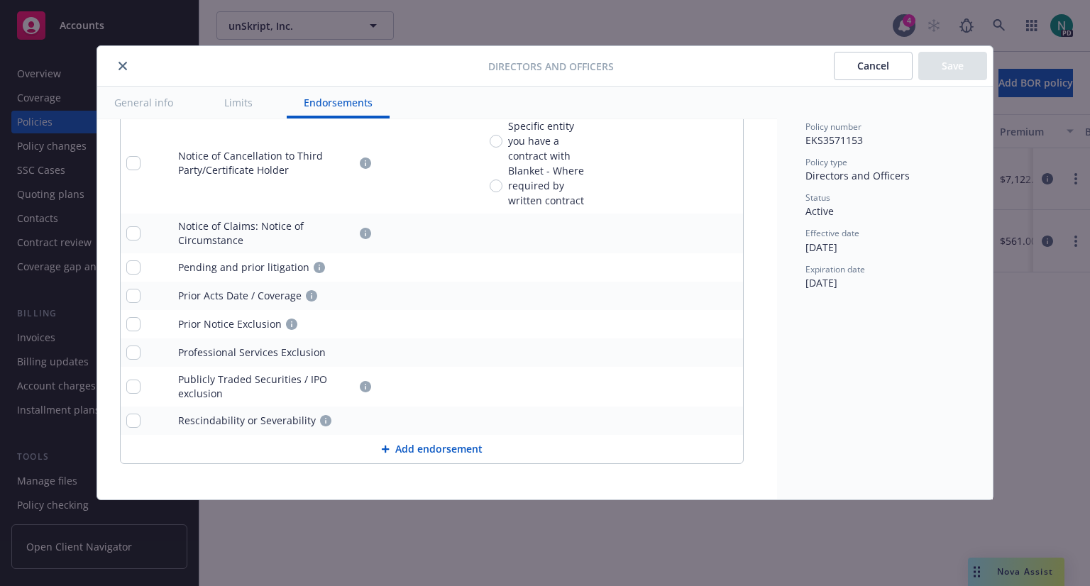 The image size is (1090, 586). What do you see at coordinates (267, 387) in the screenshot?
I see `div: Publicly Traded Securities / IPO exclusion` at bounding box center [267, 387].